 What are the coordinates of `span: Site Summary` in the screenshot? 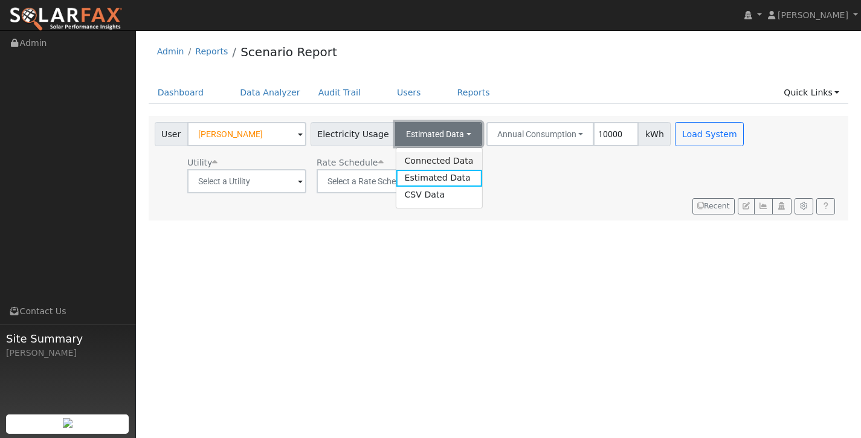 It's located at (68, 338).